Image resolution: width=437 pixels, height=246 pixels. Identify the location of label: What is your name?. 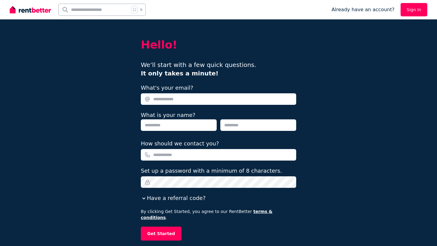
(168, 115).